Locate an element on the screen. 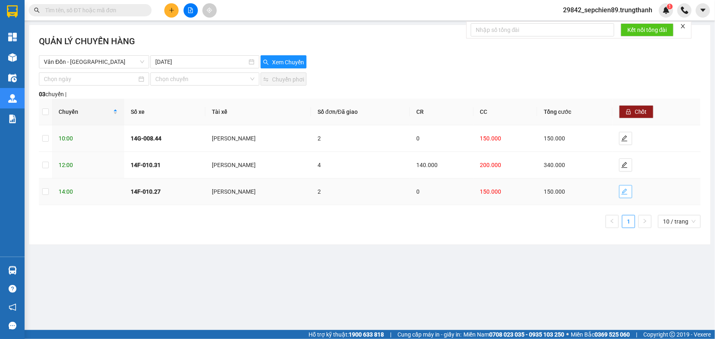 The image size is (715, 339). strong: 14F-010.31 is located at coordinates (146, 165).